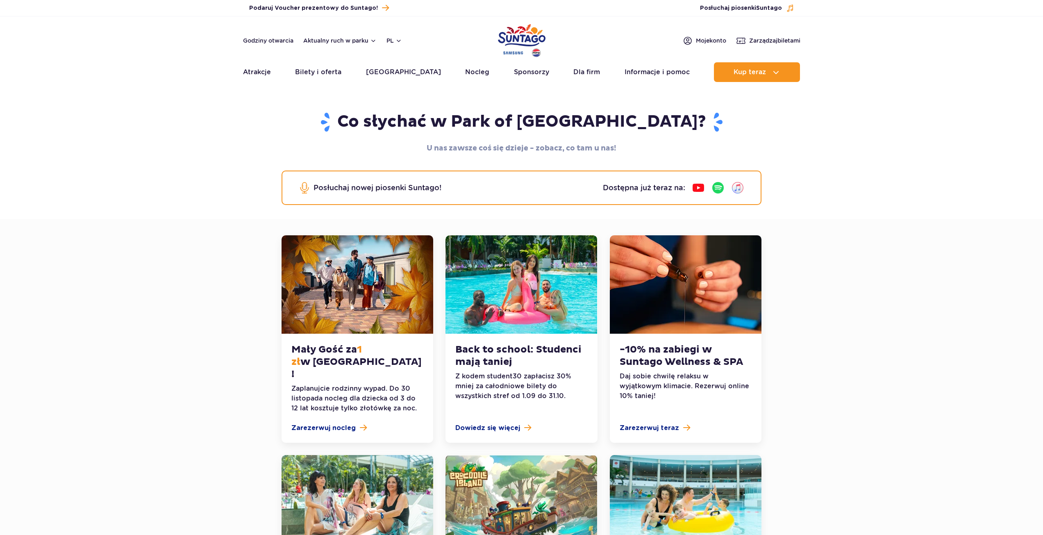 This screenshot has width=1043, height=535. Describe the element at coordinates (757, 72) in the screenshot. I see `button: Kup teraz` at that location.